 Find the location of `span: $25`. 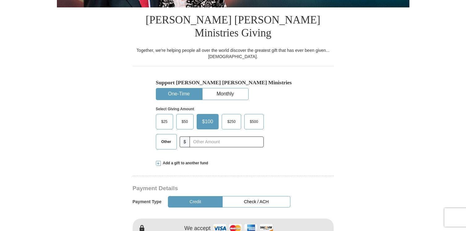

span: $25 is located at coordinates (164, 122).